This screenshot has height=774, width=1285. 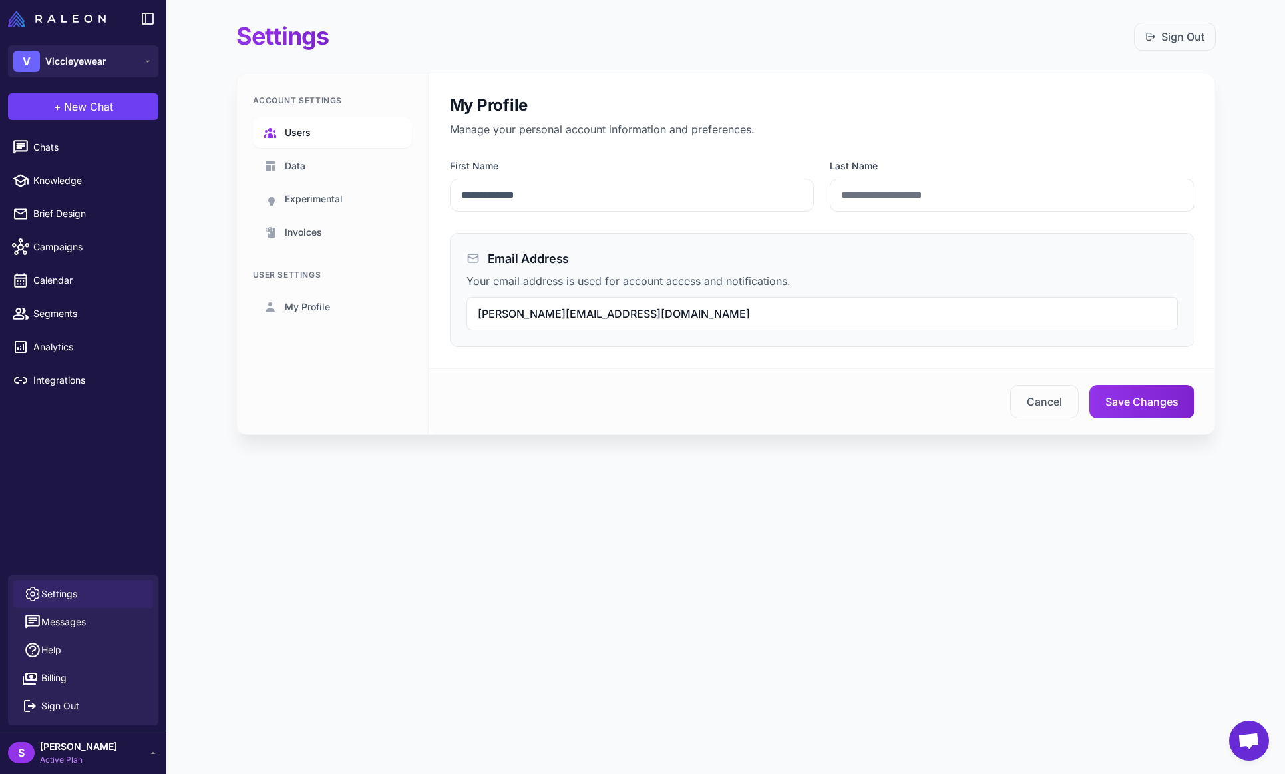 What do you see at coordinates (332, 307) in the screenshot?
I see `a: My Profile` at bounding box center [332, 307].